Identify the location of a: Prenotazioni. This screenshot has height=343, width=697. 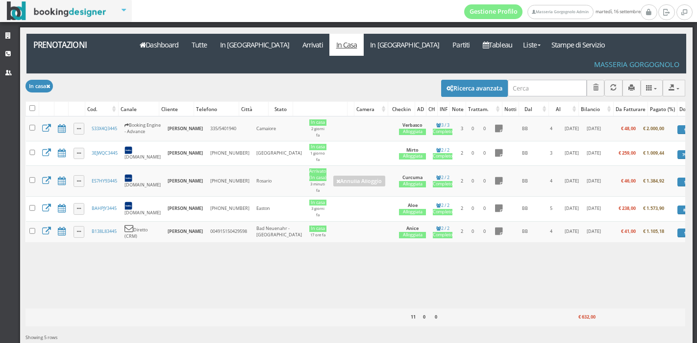
(77, 45).